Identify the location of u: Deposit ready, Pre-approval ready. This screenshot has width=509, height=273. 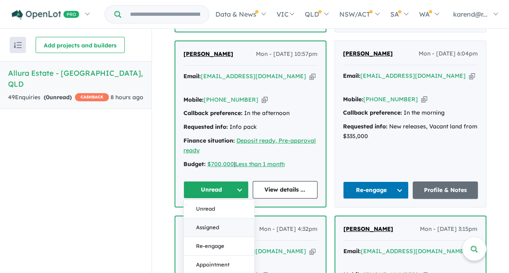
(250, 145).